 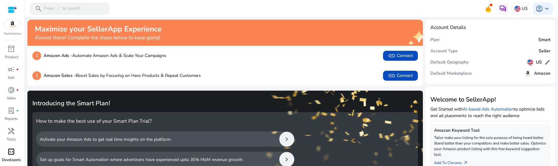 I want to click on p: Tailor make your listing for the sole purpose of being heard better. Stand better than your compe..., so click(x=490, y=146).